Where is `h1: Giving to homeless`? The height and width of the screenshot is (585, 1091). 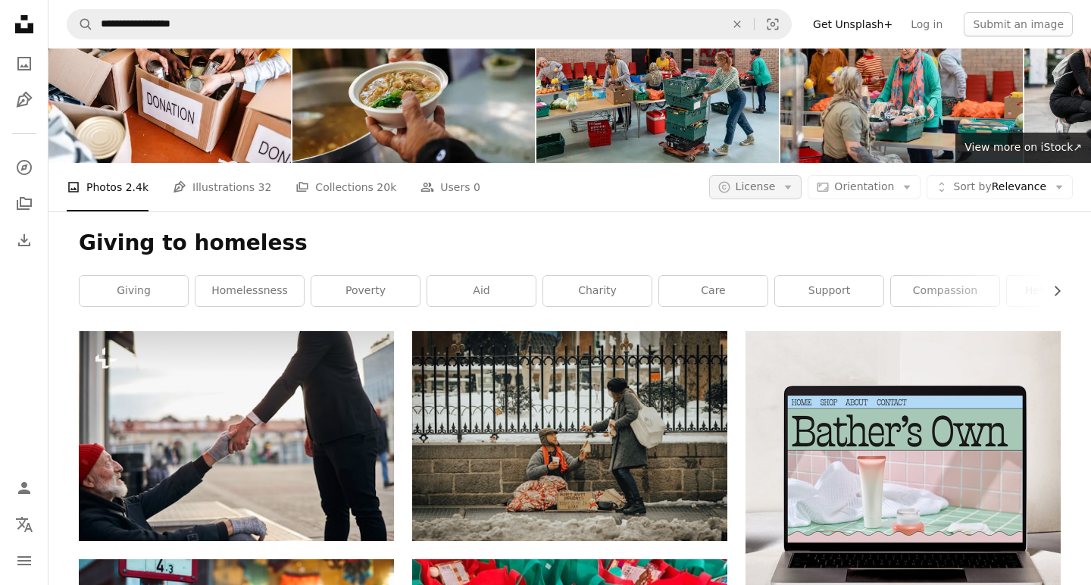
h1: Giving to homeless is located at coordinates (570, 243).